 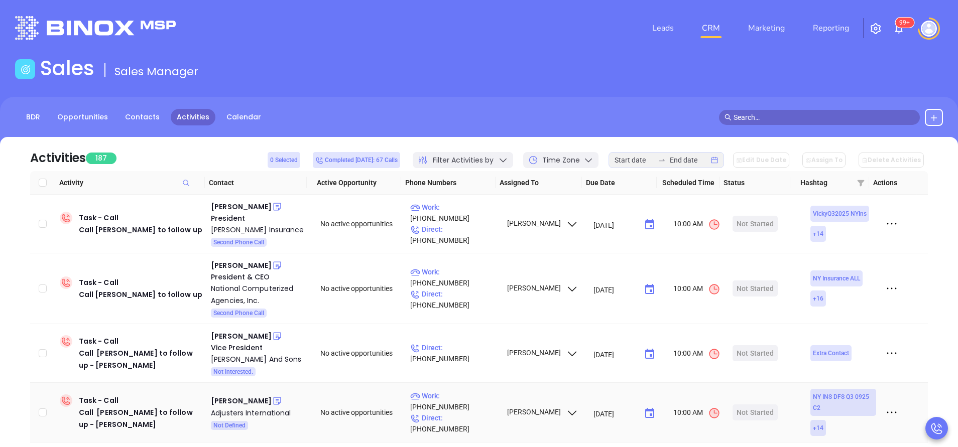 What do you see at coordinates (284, 160) in the screenshot?
I see `span: 0 Selected` at bounding box center [284, 160].